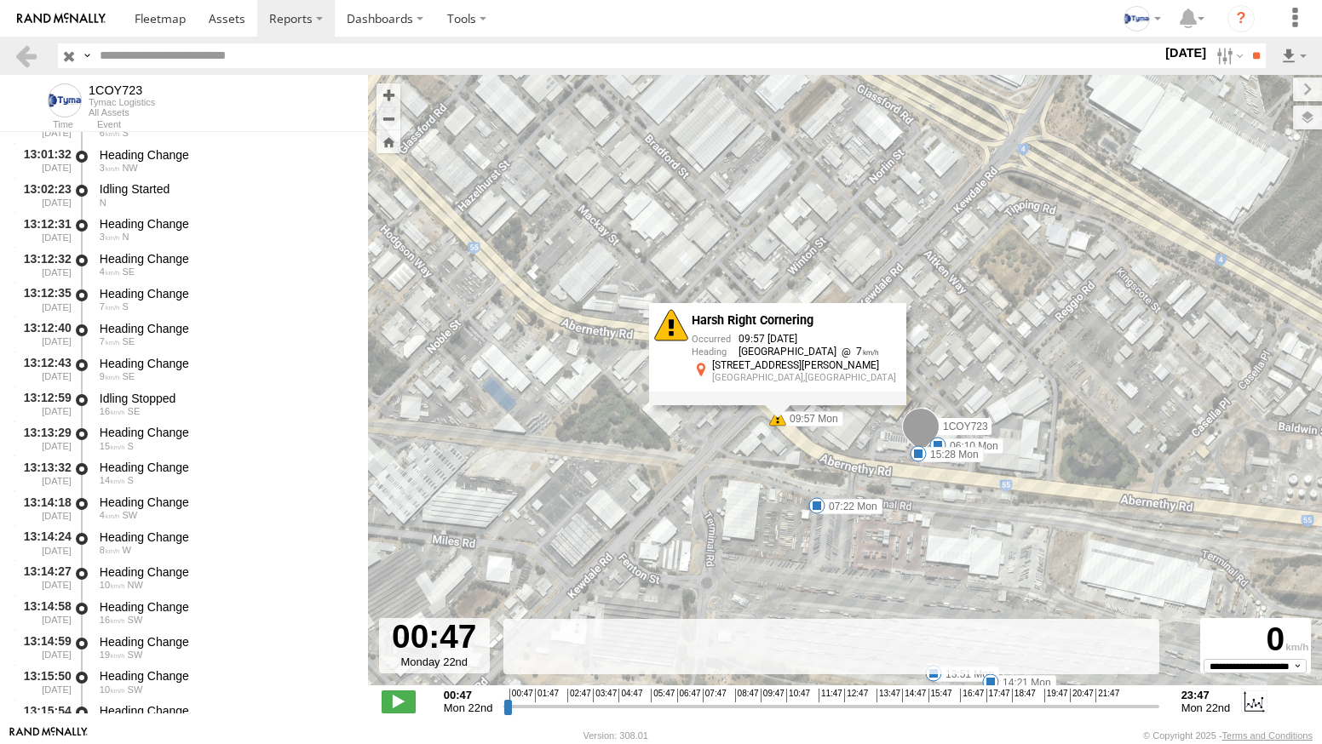  Describe the element at coordinates (1081, 696) in the screenshot. I see `span: 20:47` at that location.